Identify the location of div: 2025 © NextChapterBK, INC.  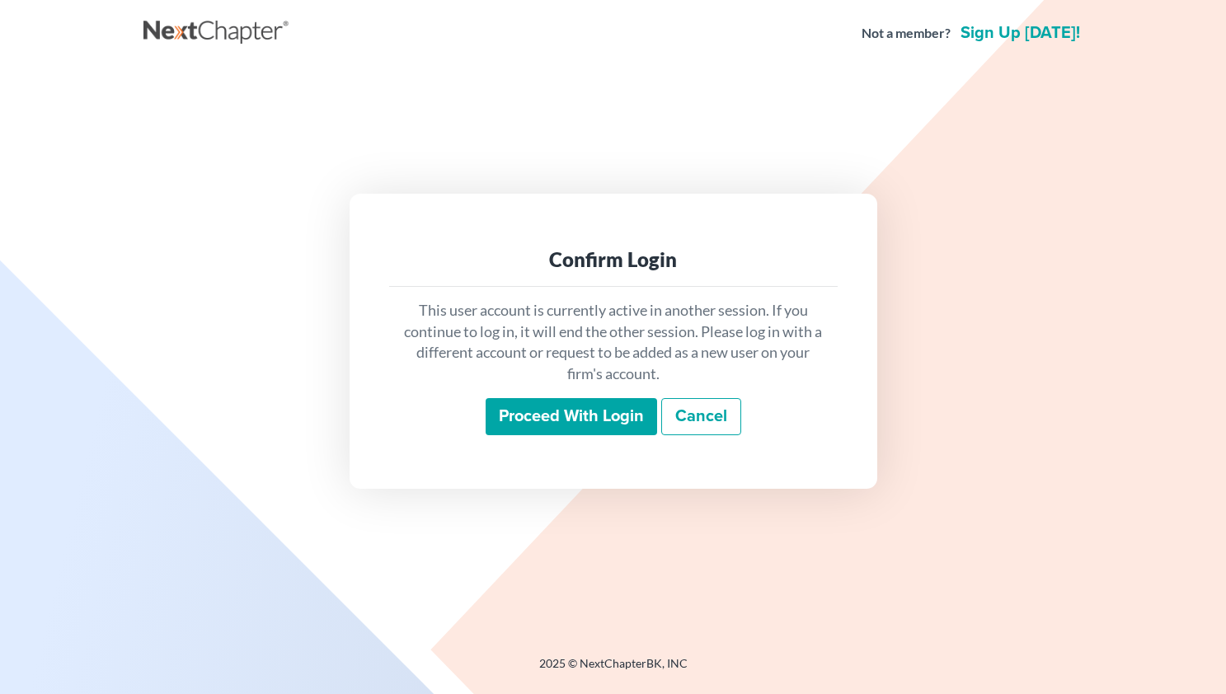
(613, 670).